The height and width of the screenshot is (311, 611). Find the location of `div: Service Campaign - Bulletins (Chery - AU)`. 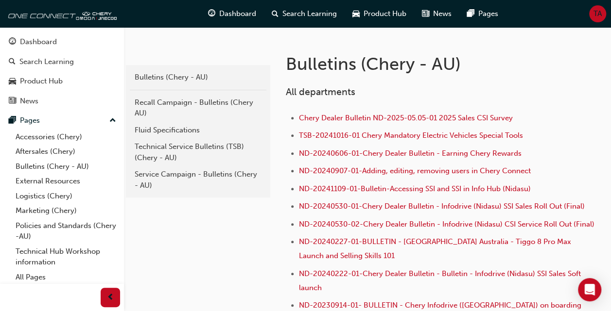

div: Service Campaign - Bulletins (Chery - AU) is located at coordinates (198, 180).